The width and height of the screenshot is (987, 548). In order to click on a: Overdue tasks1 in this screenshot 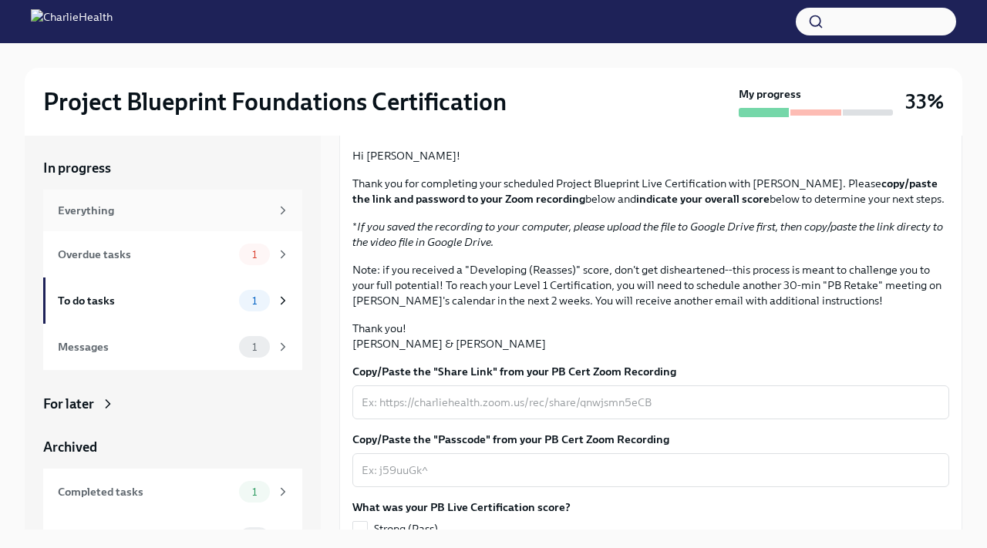, I will do `click(173, 254)`.